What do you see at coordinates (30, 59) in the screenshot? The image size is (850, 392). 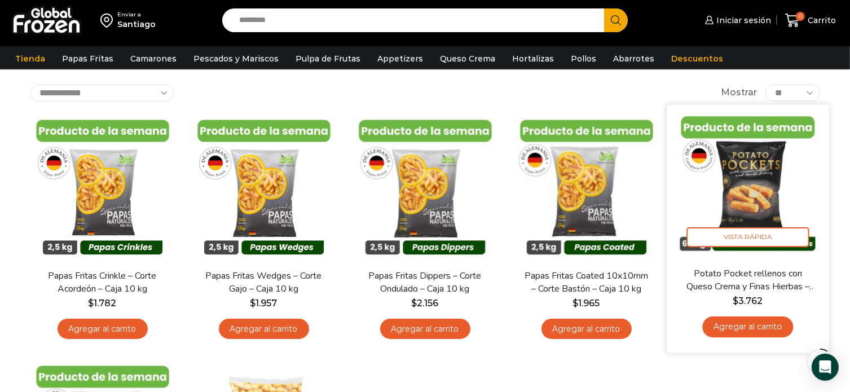 I see `a: Tienda` at bounding box center [30, 59].